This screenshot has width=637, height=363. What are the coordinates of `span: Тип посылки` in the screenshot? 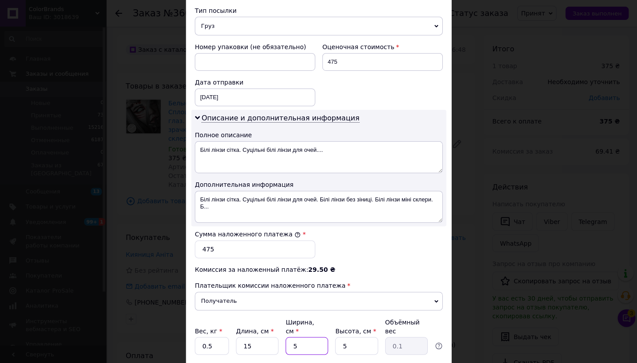 It's located at (215, 11).